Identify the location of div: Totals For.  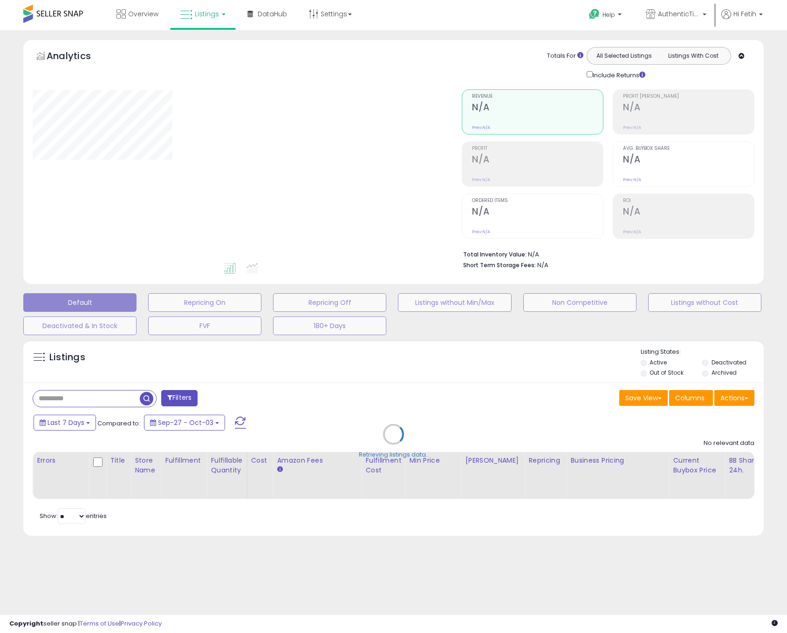
(565, 56).